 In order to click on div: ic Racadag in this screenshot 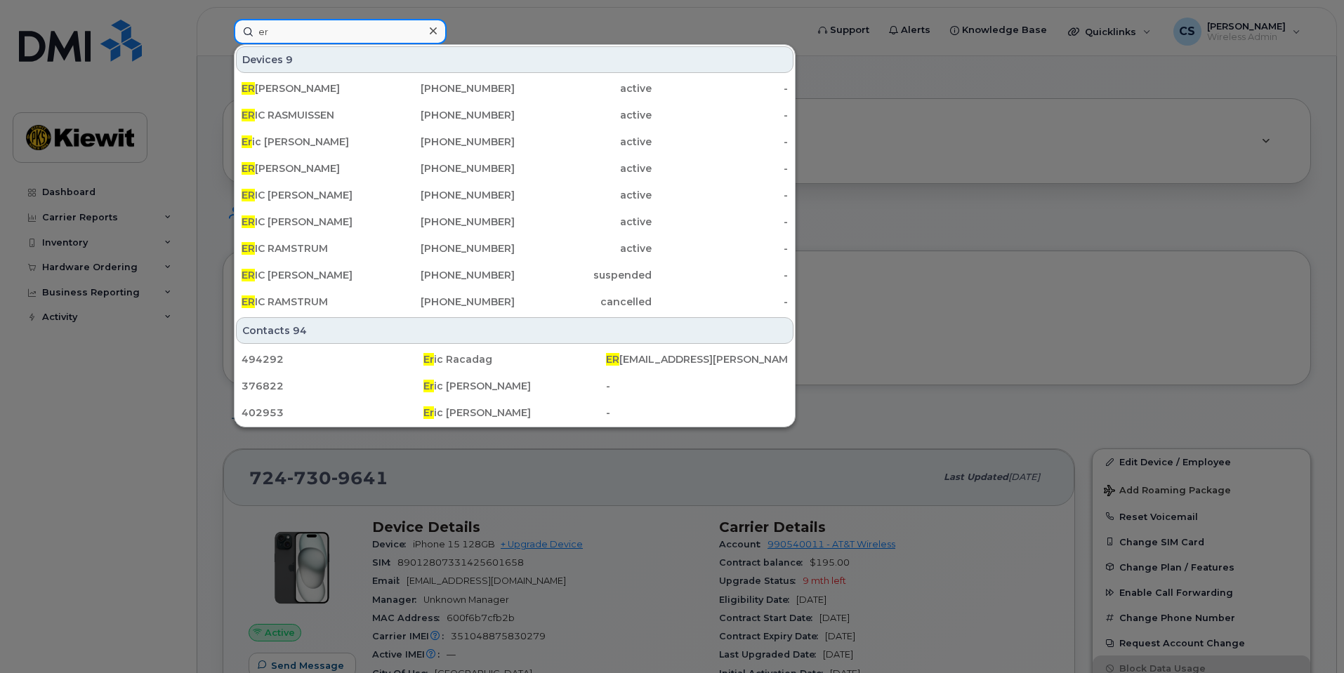, I will do `click(514, 360)`.